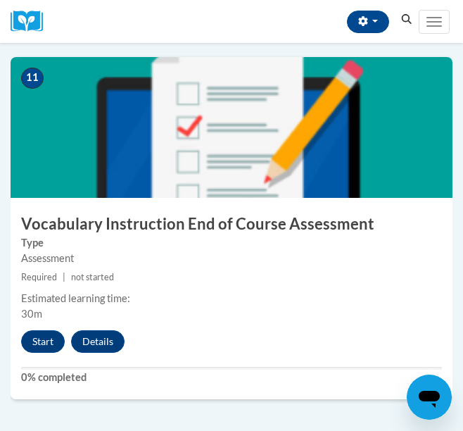 The width and height of the screenshot is (463, 431). Describe the element at coordinates (232, 258) in the screenshot. I see `div: Assessment` at that location.